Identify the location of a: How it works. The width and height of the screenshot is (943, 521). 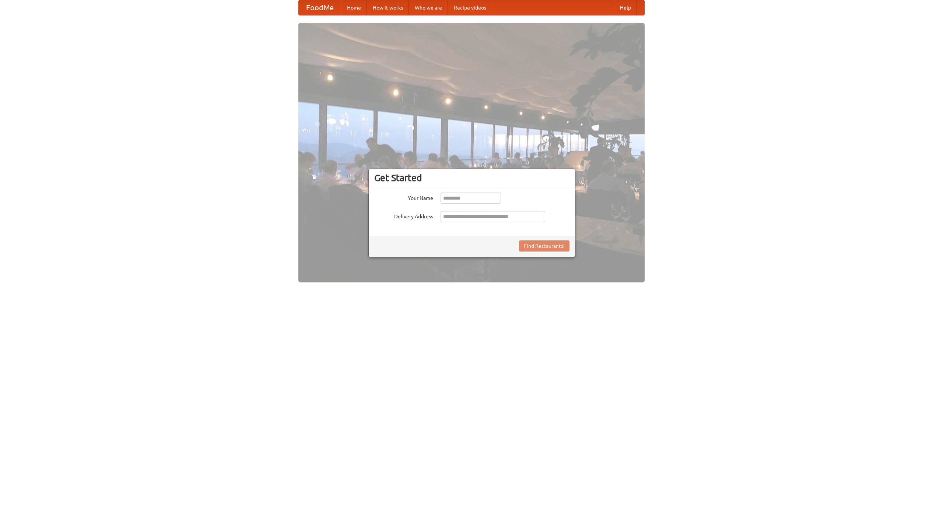
(388, 8).